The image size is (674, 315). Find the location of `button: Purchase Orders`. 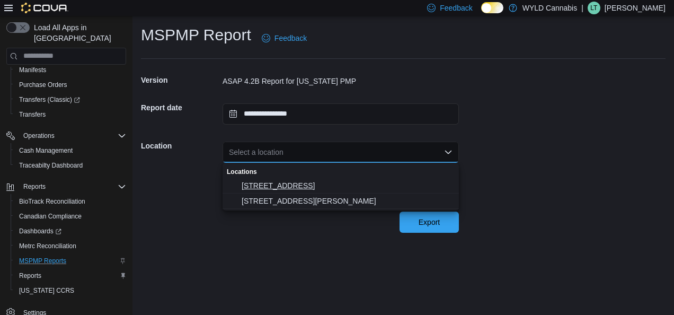

button: Purchase Orders is located at coordinates (70, 85).